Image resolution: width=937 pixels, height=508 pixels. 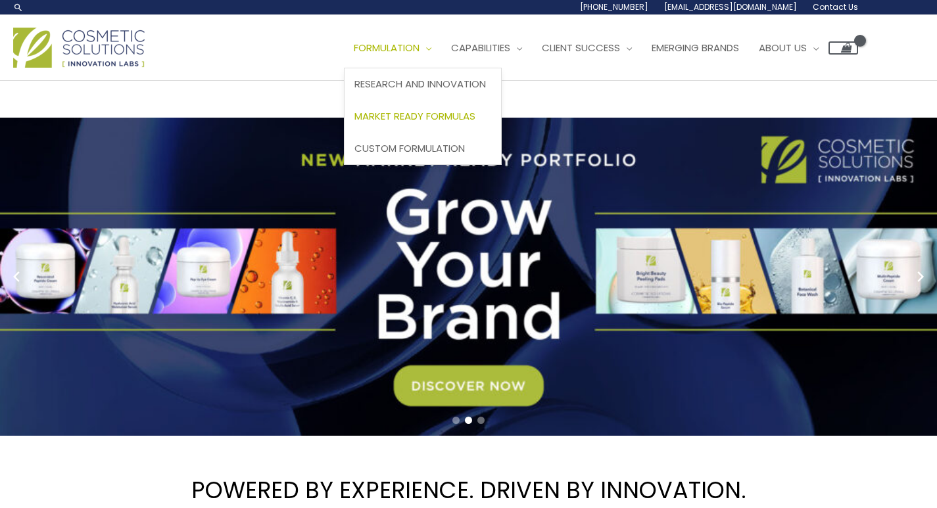 I want to click on a: Emerging Brands, so click(x=695, y=48).